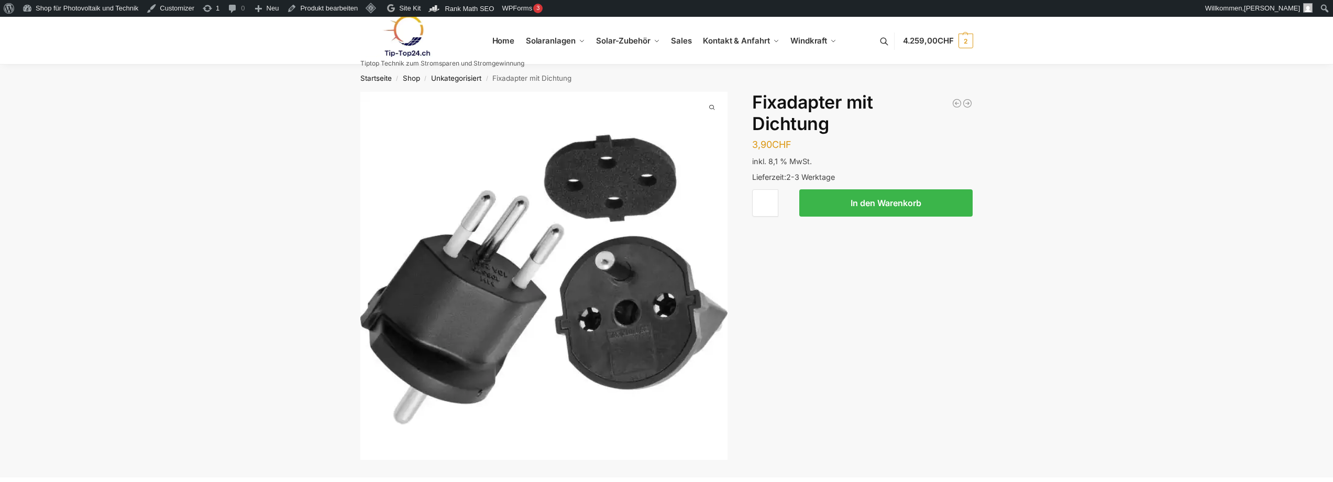 The width and height of the screenshot is (1333, 482). Describe the element at coordinates (794, 177) in the screenshot. I see `span: Lieferzeit:` at that location.